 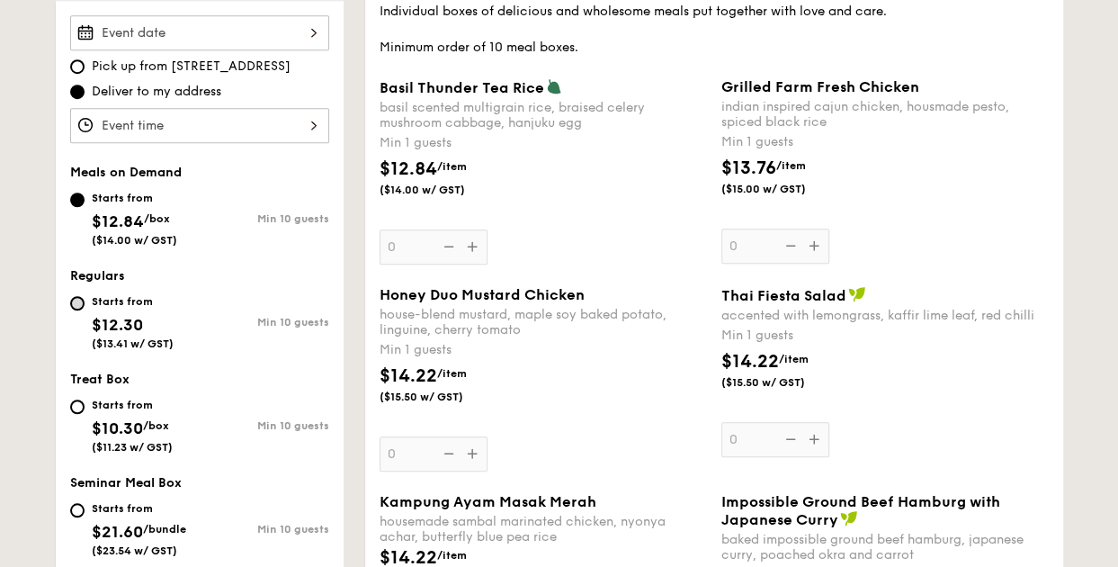 What do you see at coordinates (784, 295) in the screenshot?
I see `span: Thai Fiesta Salad` at bounding box center [784, 295].